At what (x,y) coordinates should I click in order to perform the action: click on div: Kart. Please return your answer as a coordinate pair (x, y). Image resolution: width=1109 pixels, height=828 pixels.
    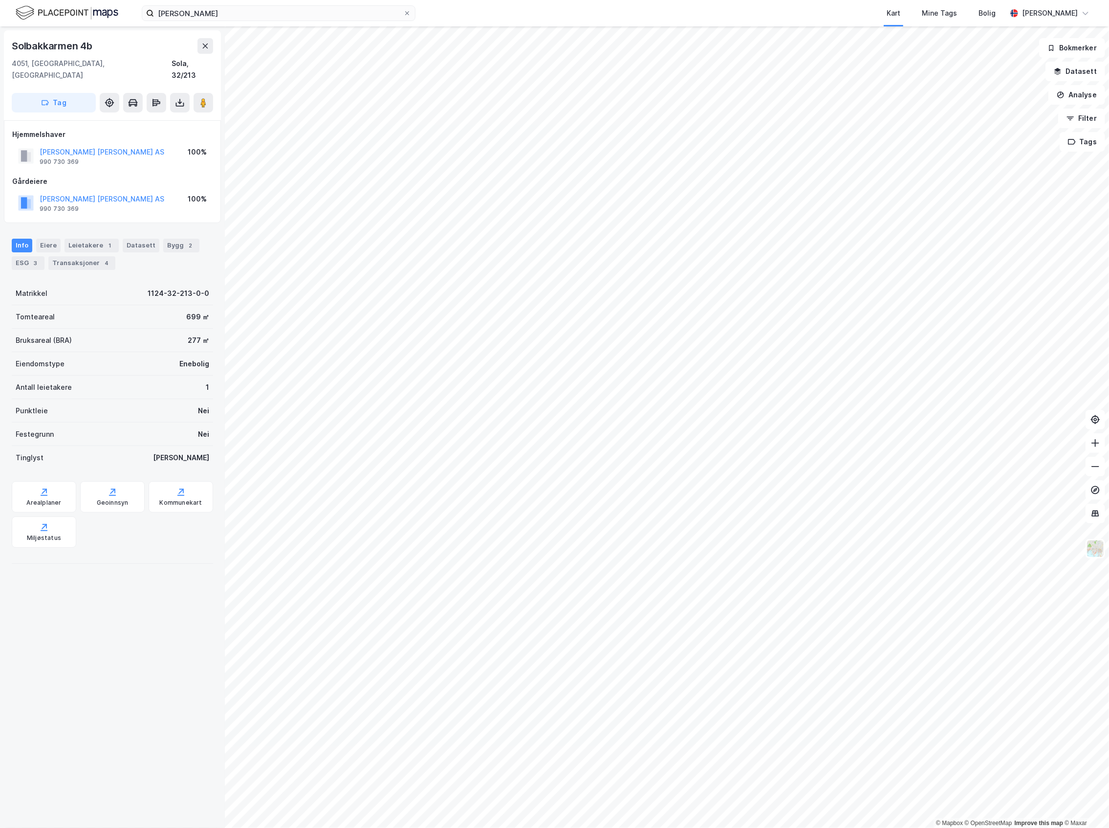
    Looking at the image, I should click on (894, 13).